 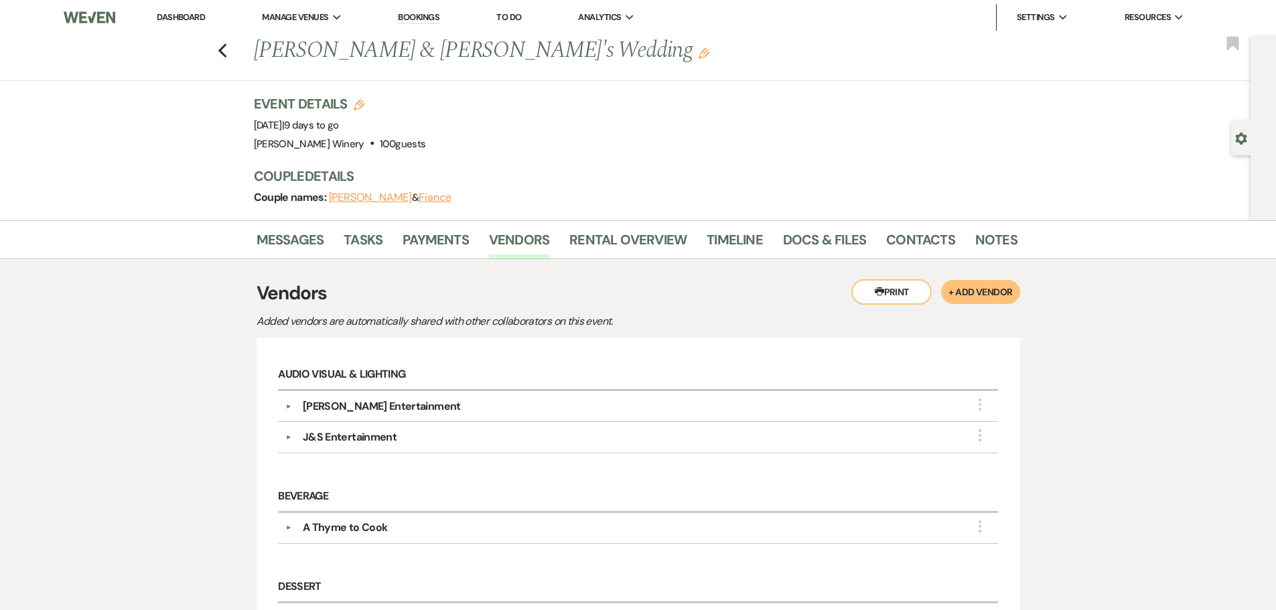 What do you see at coordinates (435, 198) in the screenshot?
I see `button: Fiance` at bounding box center [435, 198].